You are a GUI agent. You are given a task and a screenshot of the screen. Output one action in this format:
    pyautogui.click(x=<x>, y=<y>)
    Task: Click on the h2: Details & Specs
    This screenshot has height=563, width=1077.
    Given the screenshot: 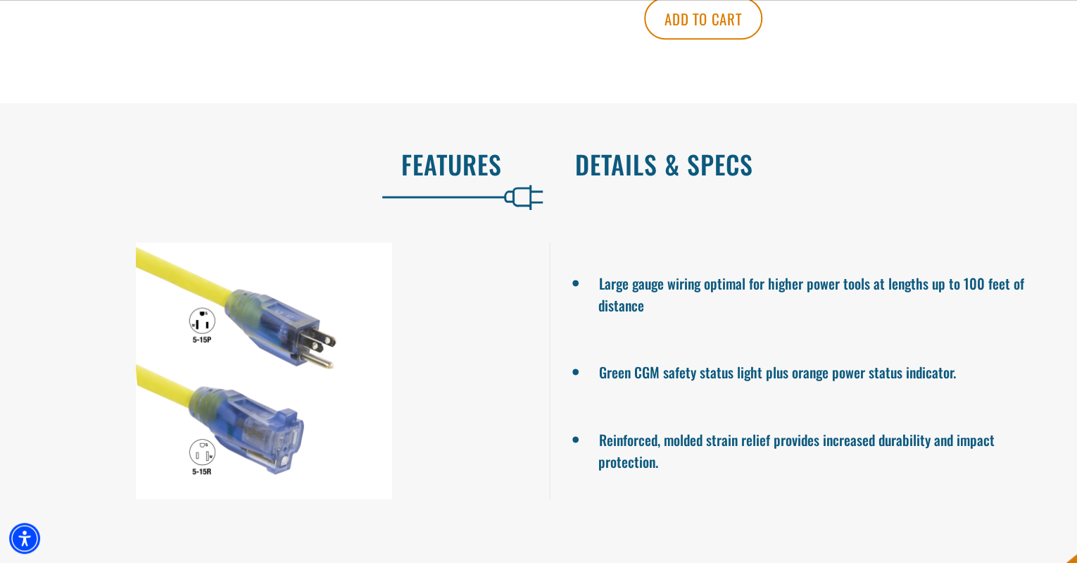 What is the action you would take?
    pyautogui.click(x=811, y=164)
    